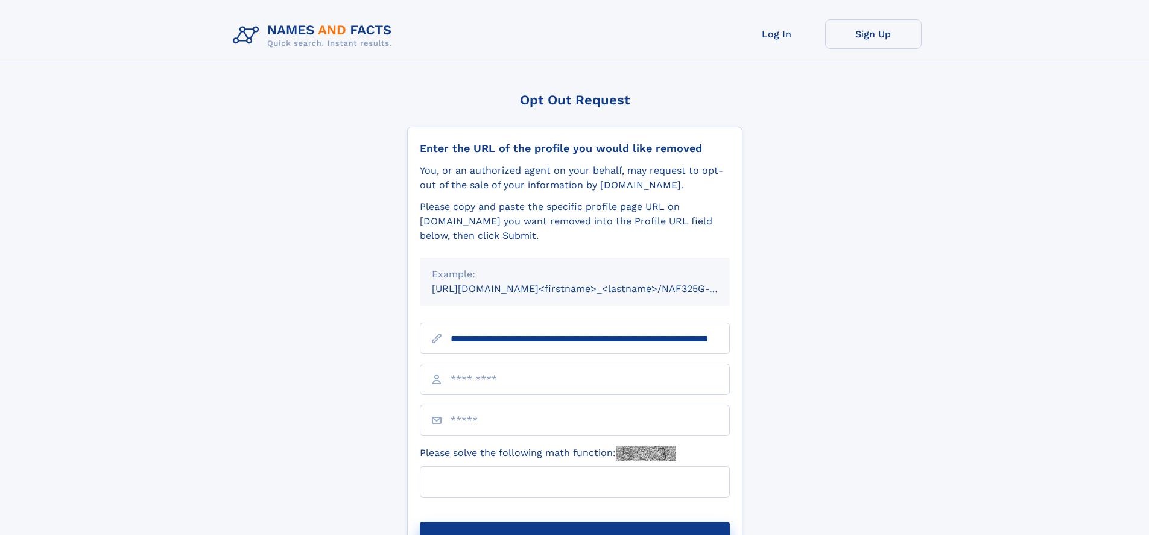 Image resolution: width=1149 pixels, height=535 pixels. What do you see at coordinates (873, 34) in the screenshot?
I see `a: Sign Up` at bounding box center [873, 34].